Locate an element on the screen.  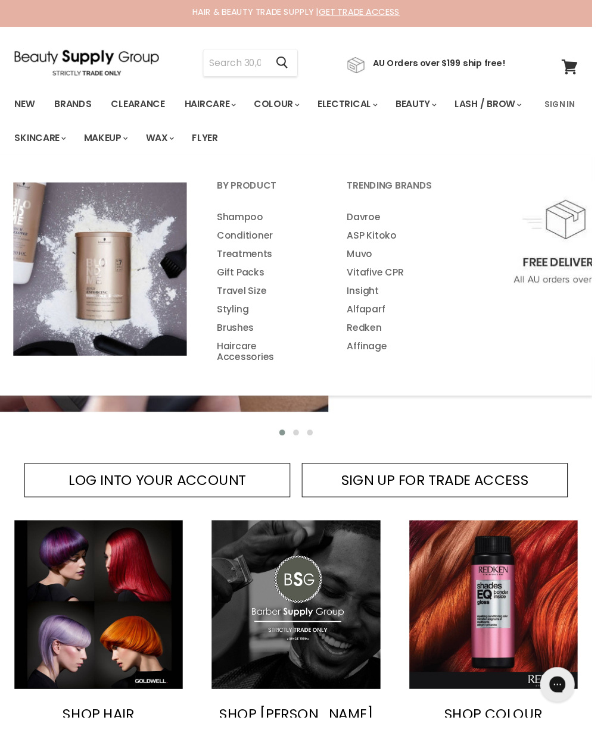
a: New is located at coordinates (25, 108).